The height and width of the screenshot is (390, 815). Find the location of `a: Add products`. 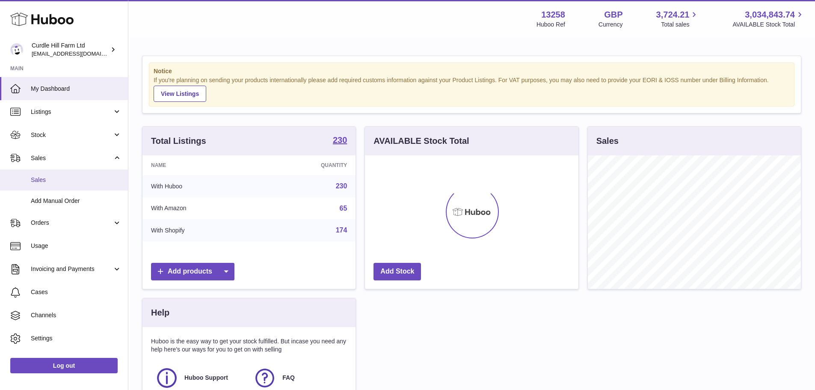

a: Add products is located at coordinates (193, 271).